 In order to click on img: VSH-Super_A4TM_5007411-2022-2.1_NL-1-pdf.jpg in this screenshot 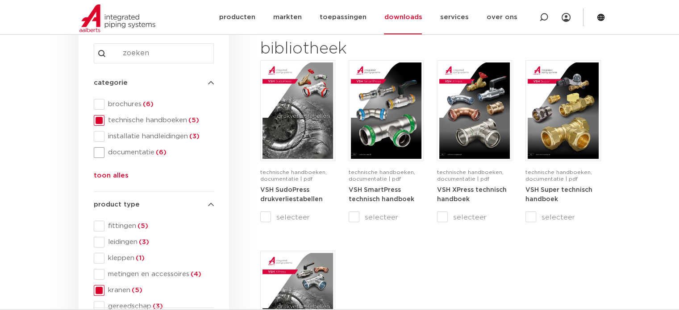, I will do `click(563, 111)`.